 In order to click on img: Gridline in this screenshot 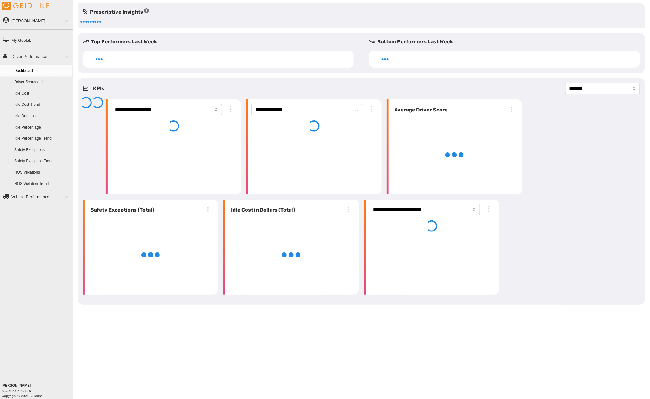, I will do `click(25, 6)`.